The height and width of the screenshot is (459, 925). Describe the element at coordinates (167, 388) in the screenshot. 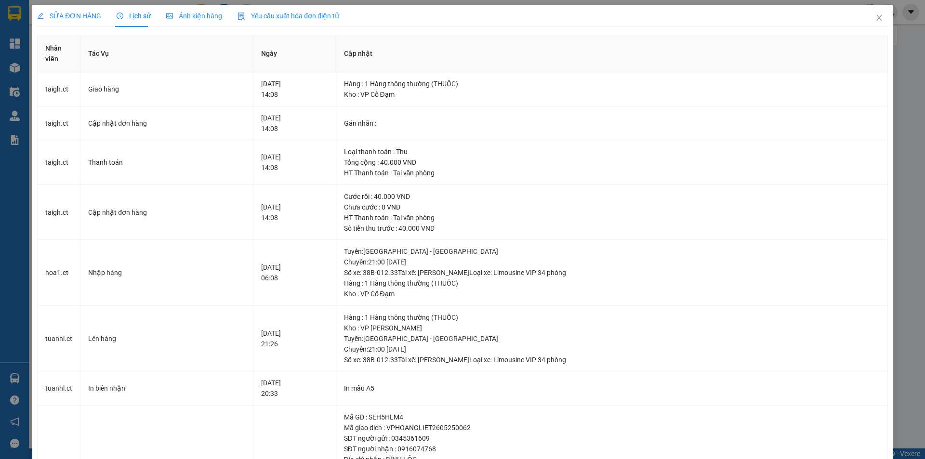

I see `div: In biên nhận` at that location.